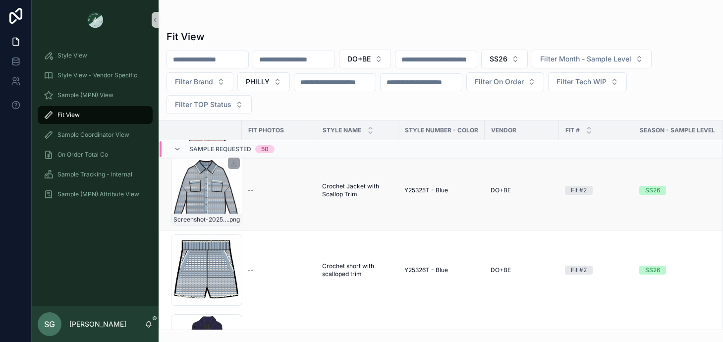 Image resolution: width=723 pixels, height=342 pixels. I want to click on div: 50, so click(265, 149).